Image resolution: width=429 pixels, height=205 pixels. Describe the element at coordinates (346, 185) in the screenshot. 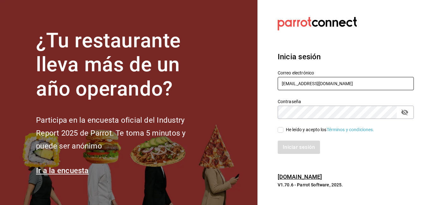

I see `p: V1.70.6 - Parrot Software, 2025.` at that location.